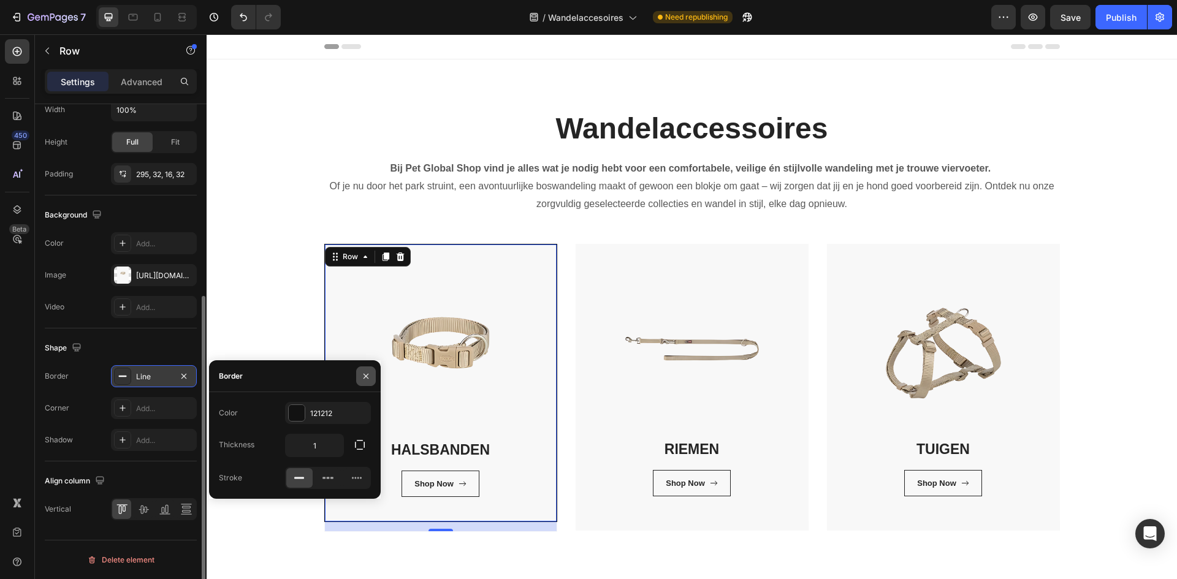 This screenshot has width=1177, height=579. Describe the element at coordinates (234, 416) in the screenshot. I see `a: HALSBANDEN` at that location.